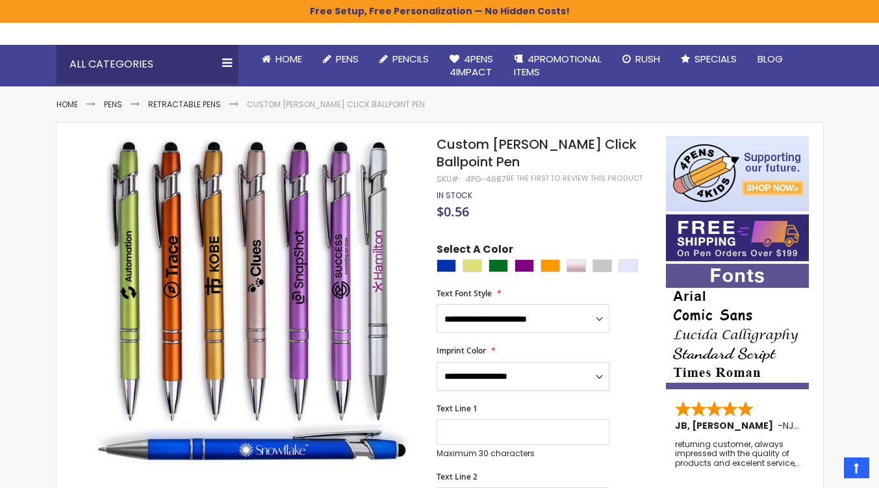 The height and width of the screenshot is (488, 879). I want to click on strong: SKU, so click(448, 179).